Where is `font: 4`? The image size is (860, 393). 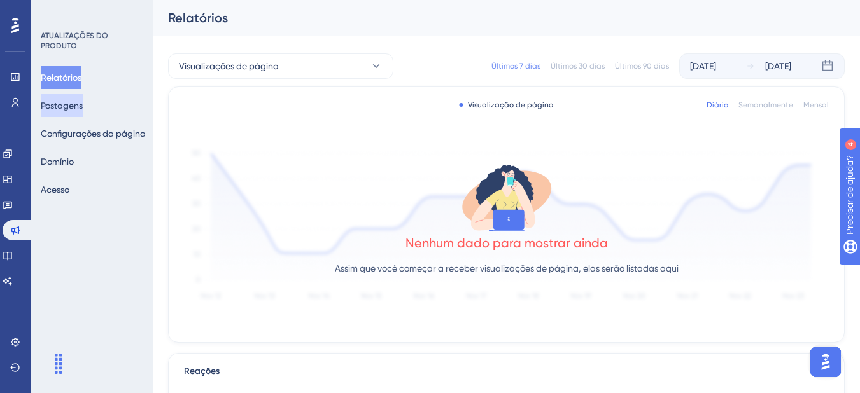 font: 4 is located at coordinates (120, 11).